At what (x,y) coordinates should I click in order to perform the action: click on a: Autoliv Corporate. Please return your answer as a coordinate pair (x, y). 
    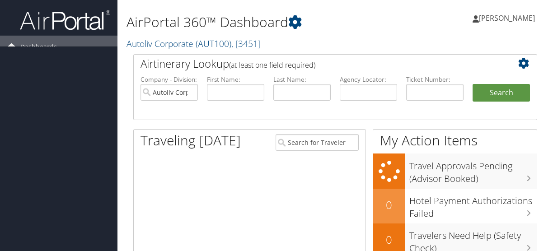
    Looking at the image, I should click on (193, 43).